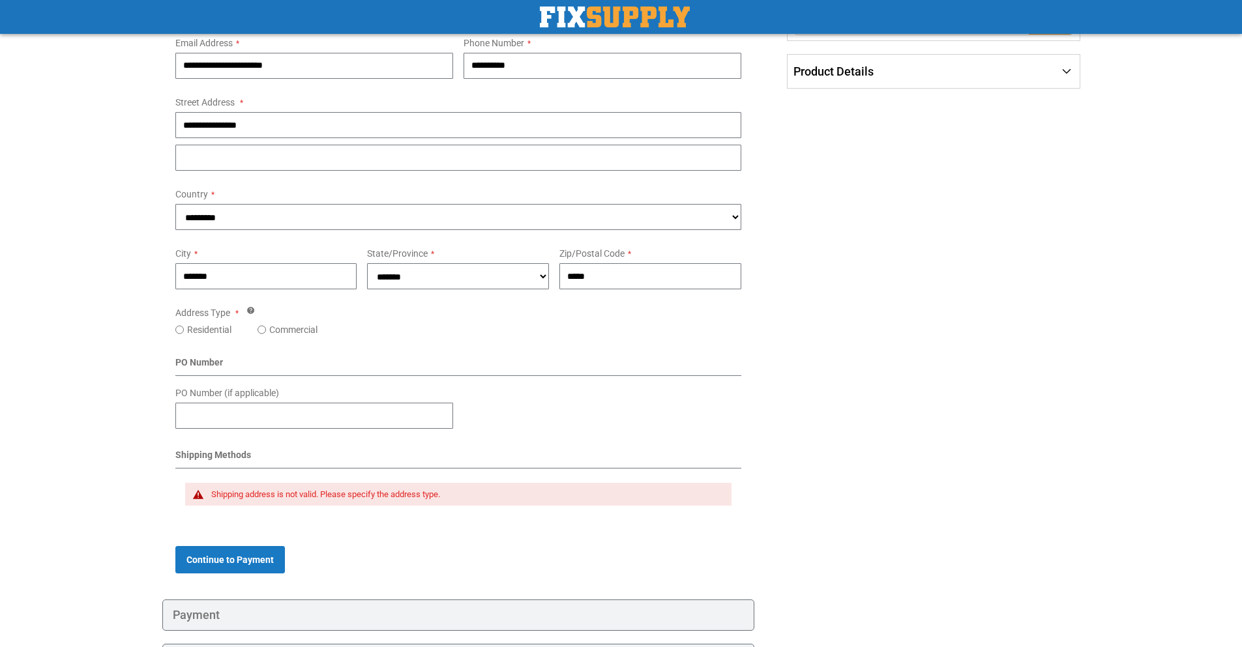 This screenshot has width=1242, height=647. Describe the element at coordinates (615, 17) in the screenshot. I see `img: Fix Industrial Supply` at that location.